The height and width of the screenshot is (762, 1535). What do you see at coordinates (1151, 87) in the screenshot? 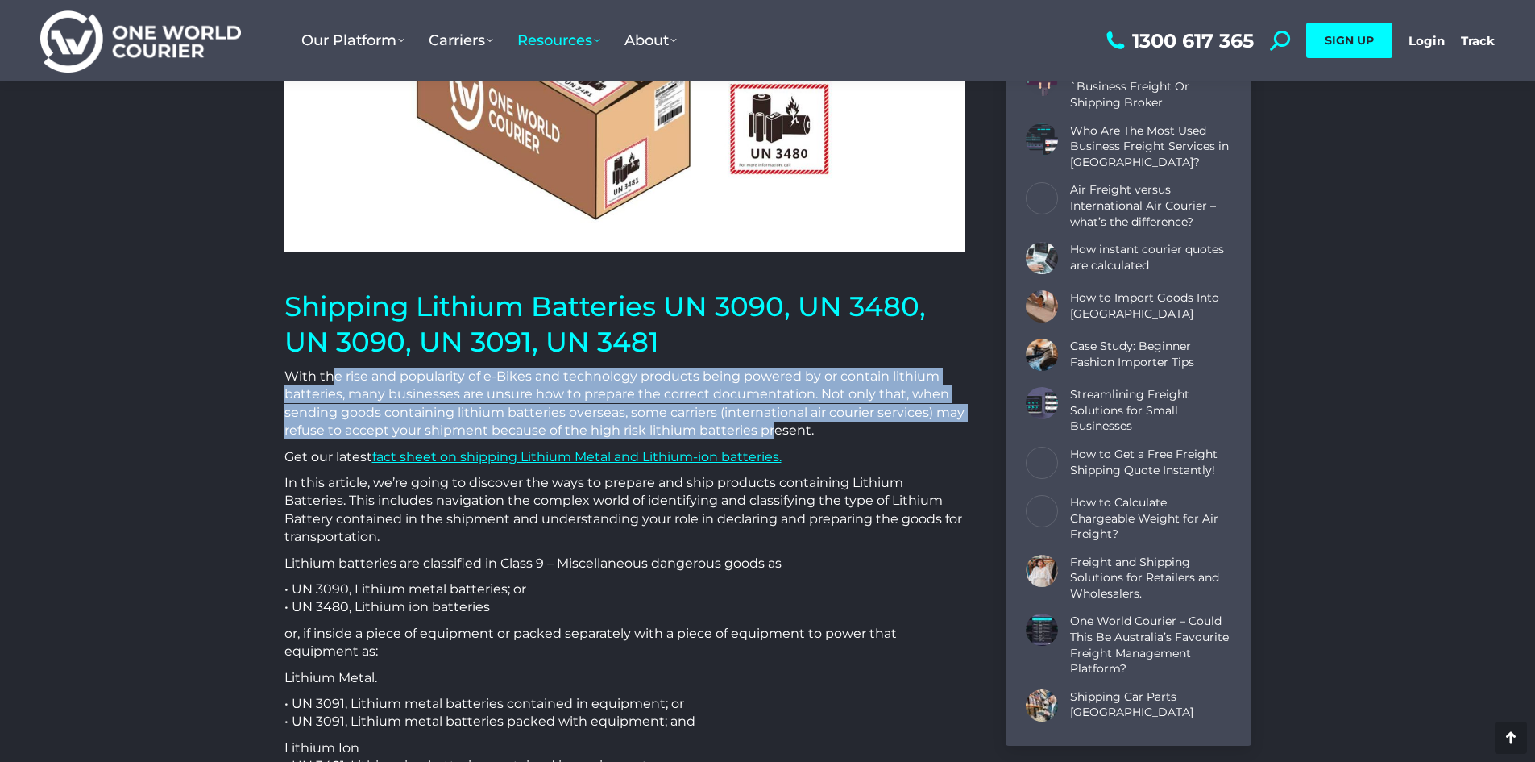
I see `a: 5 Reasons To Use A `Business Freight Or Shipping Broker` at bounding box center [1151, 87].